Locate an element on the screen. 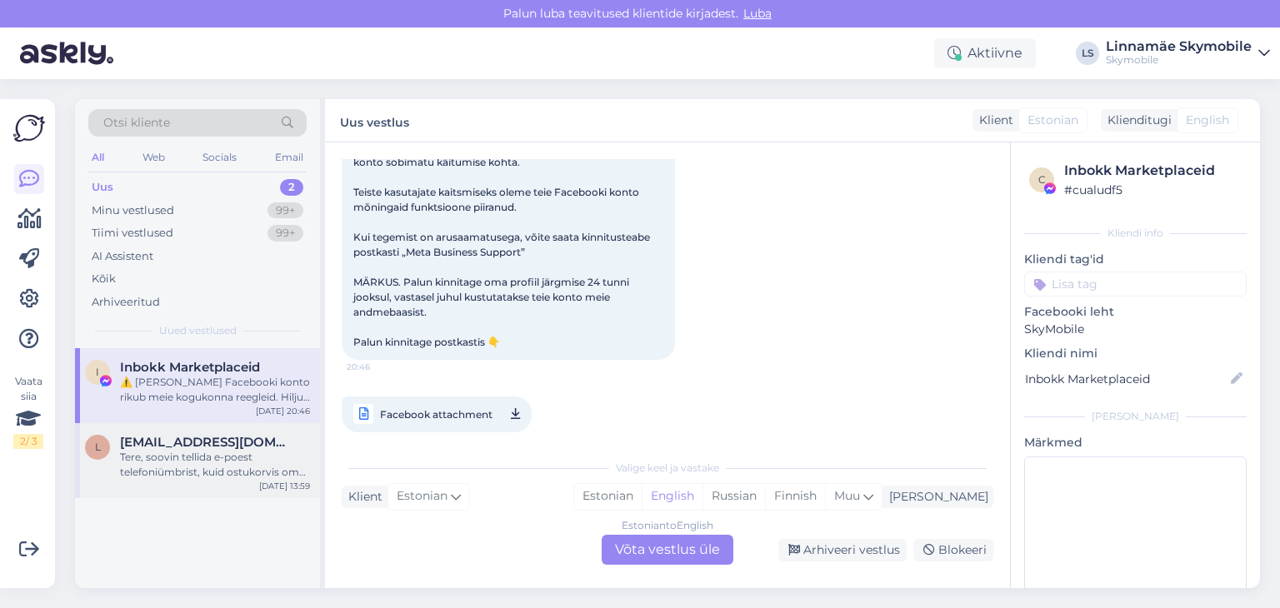  div: All is located at coordinates (98, 158).